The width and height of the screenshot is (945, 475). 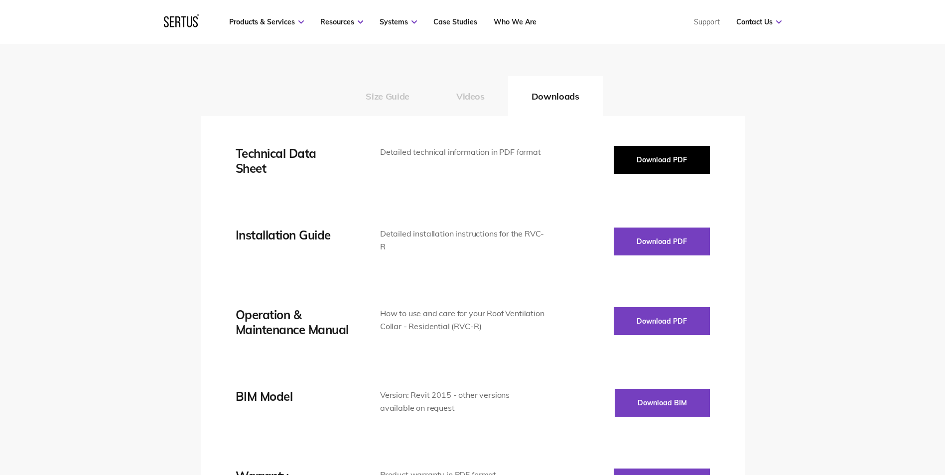 What do you see at coordinates (293, 322) in the screenshot?
I see `div: Operation & Maintenance Manual` at bounding box center [293, 322].